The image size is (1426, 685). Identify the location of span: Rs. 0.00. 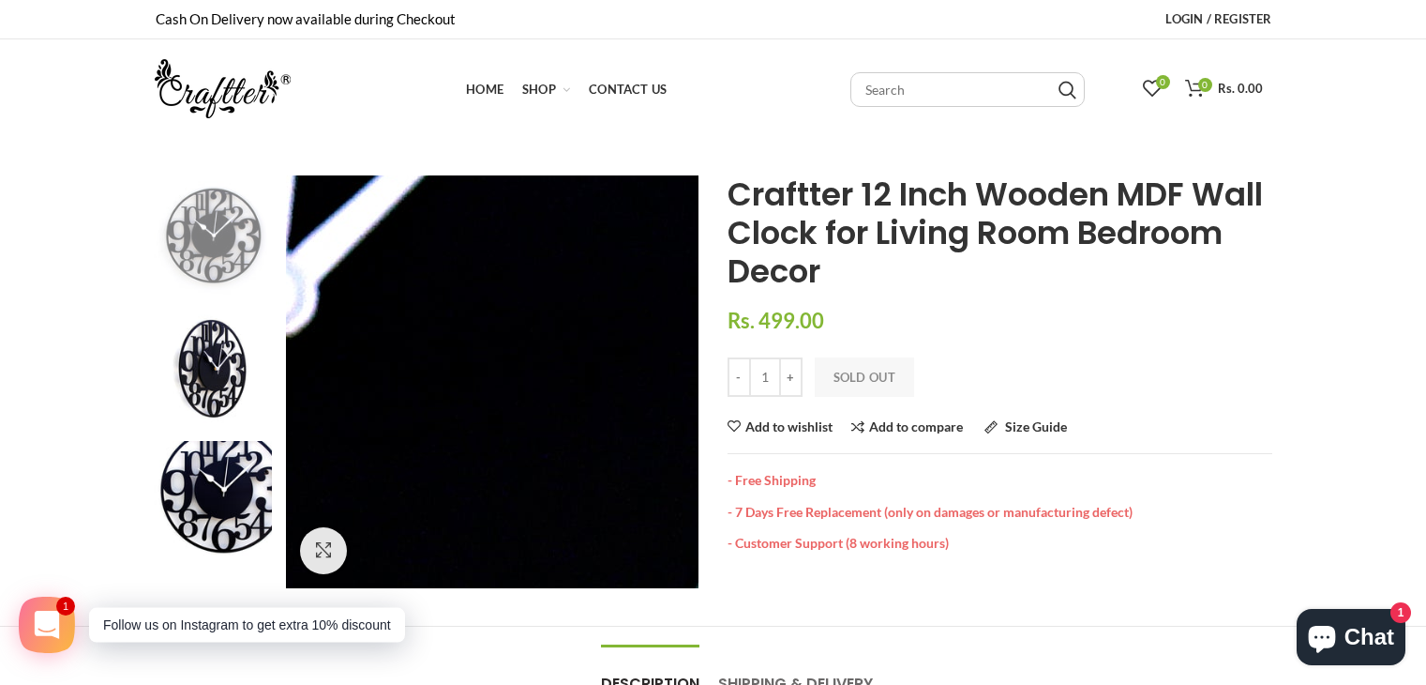
(1241, 88).